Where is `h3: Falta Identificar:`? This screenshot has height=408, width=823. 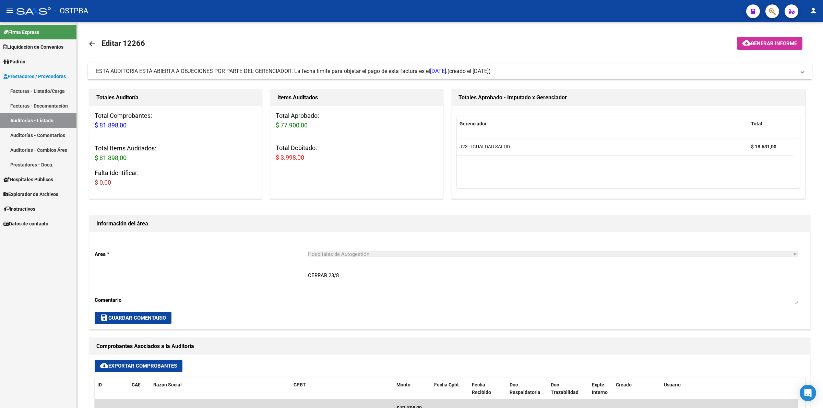
h3: Falta Identificar: is located at coordinates (176, 178).